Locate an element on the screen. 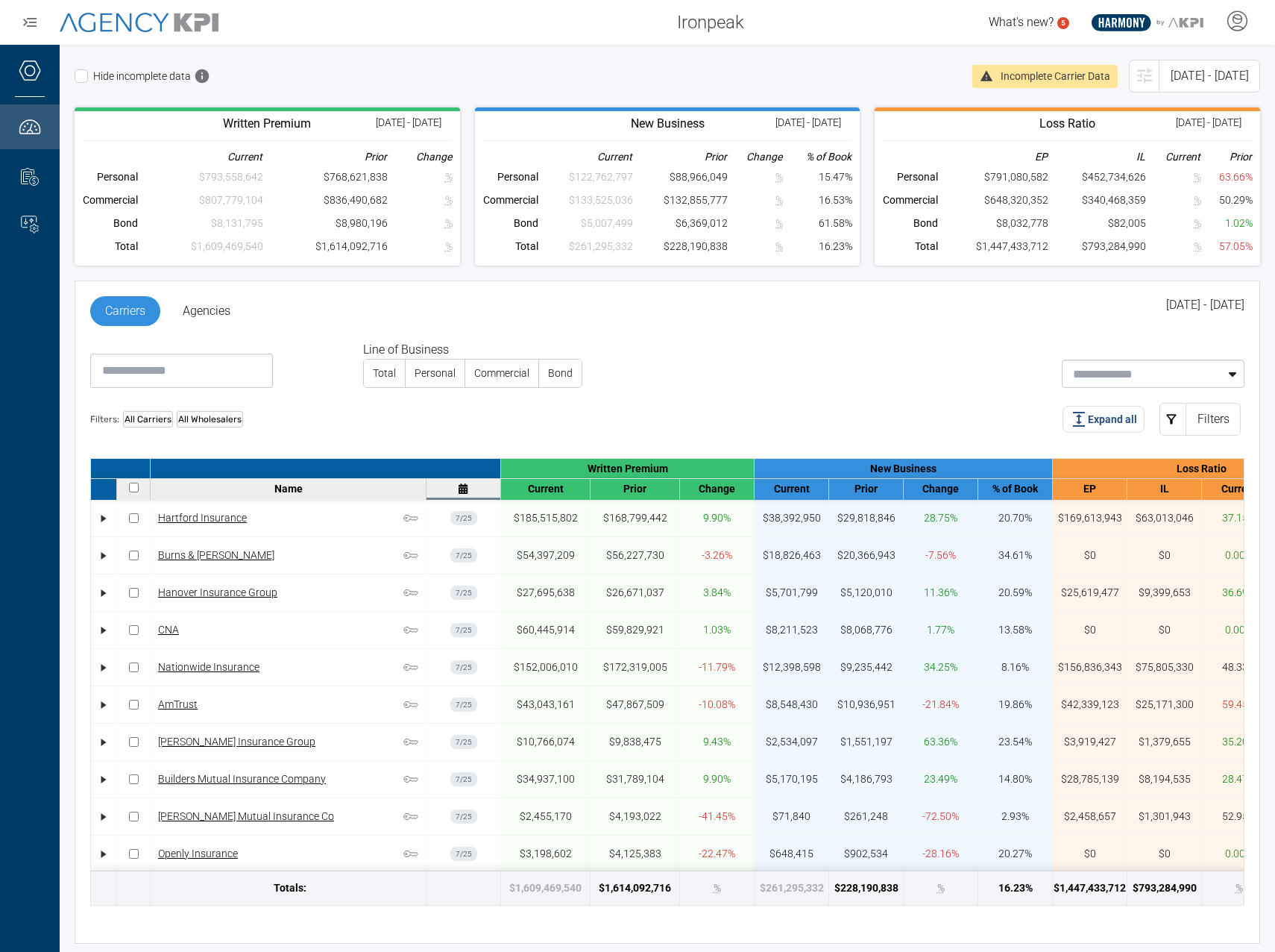 This screenshot has width=1275, height=952. div: Markel Insurance Group last reported in Jul is located at coordinates (464, 741).